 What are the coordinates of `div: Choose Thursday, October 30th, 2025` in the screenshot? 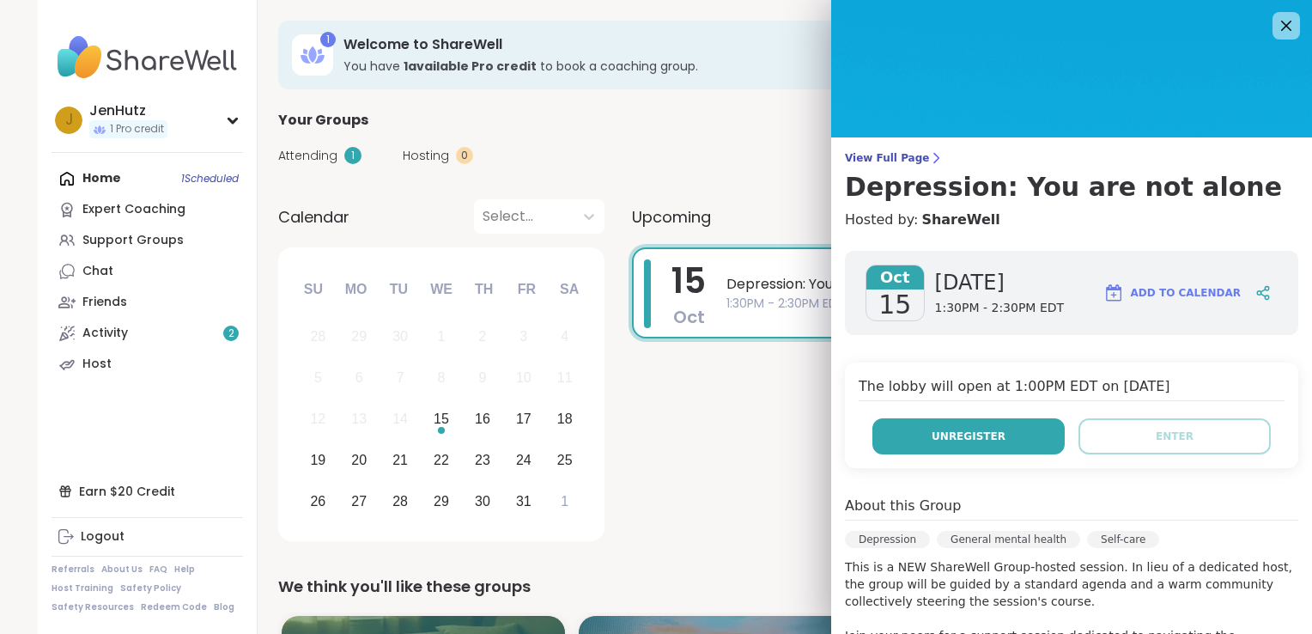 It's located at (483, 501).